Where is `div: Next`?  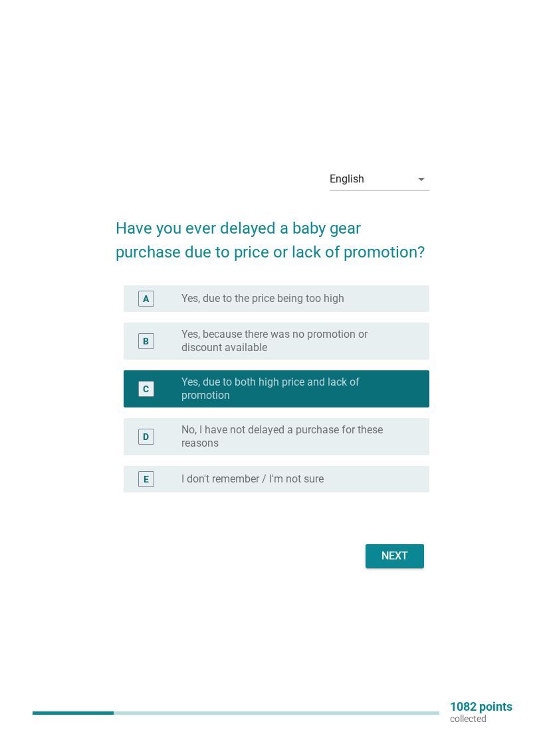
div: Next is located at coordinates (394, 557).